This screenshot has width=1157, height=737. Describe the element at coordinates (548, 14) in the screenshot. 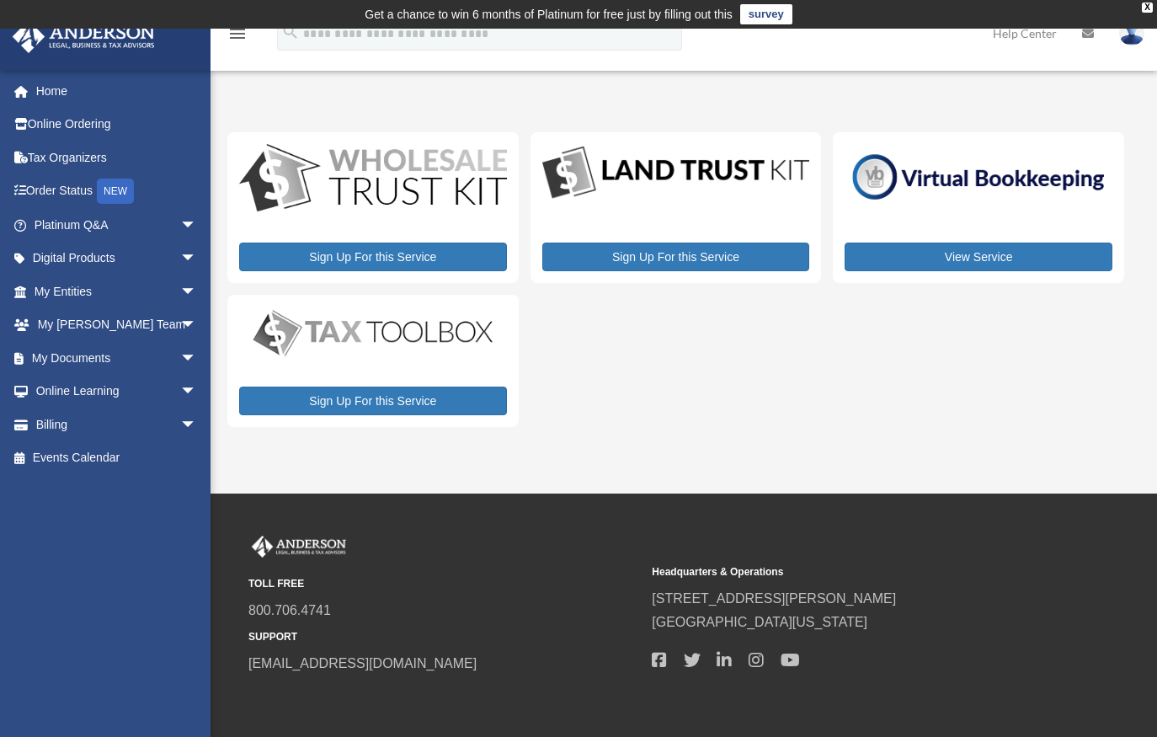

I see `div: Get a chance to win 6 months of Platinum for free just by filling out this` at that location.